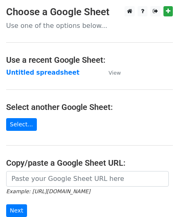  I want to click on input: Paste your Google Sheet URL here, so click(87, 179).